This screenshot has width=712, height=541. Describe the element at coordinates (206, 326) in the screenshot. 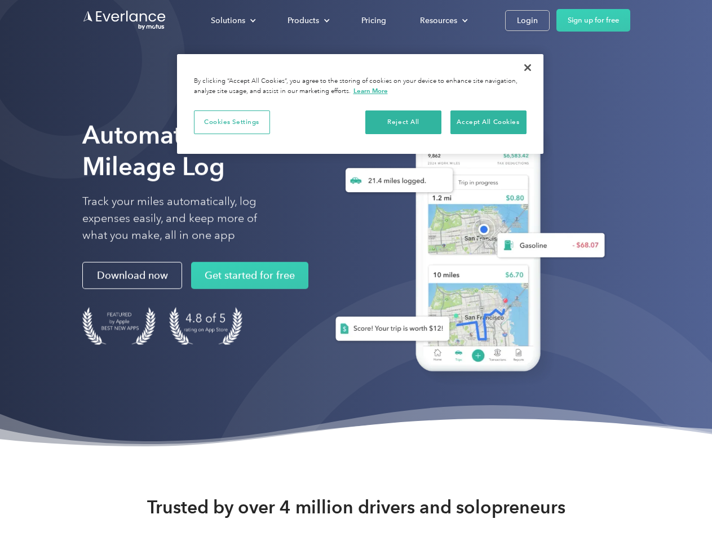

I see `img: 4.9 out of 5 stars on the app store` at that location.